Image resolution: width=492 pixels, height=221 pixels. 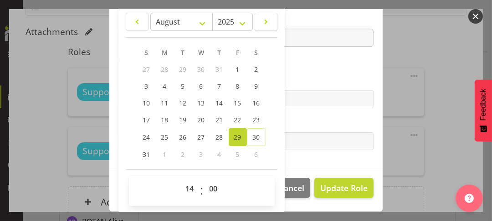 I want to click on a: 25, so click(x=165, y=137).